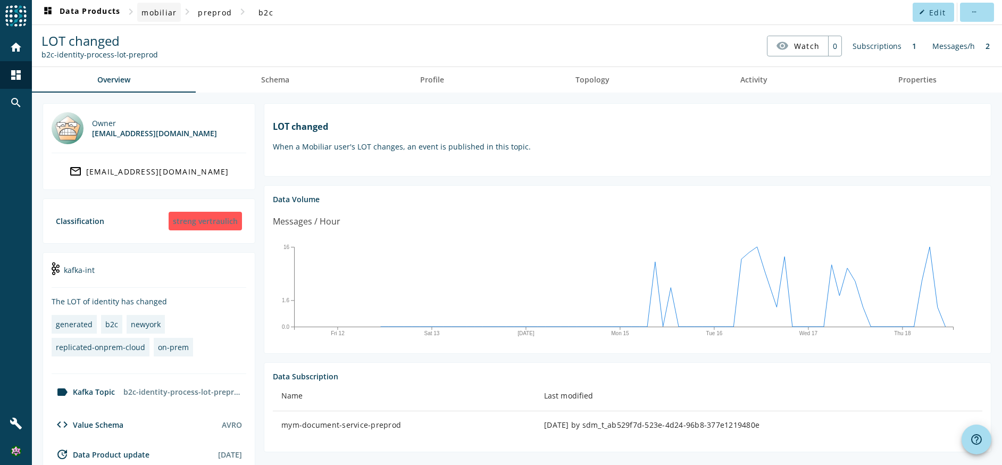 This screenshot has width=1002, height=465. What do you see at coordinates (99, 54) in the screenshot?
I see `div: Kafka Topic: b2c-identity-process-lot-preprod` at bounding box center [99, 54].